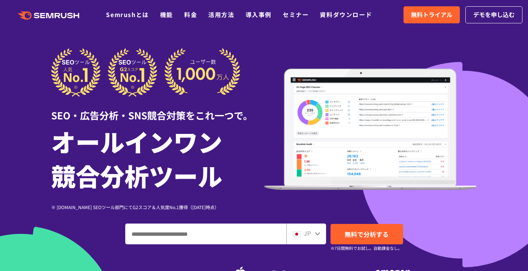  What do you see at coordinates (166, 14) in the screenshot?
I see `a: 機能` at bounding box center [166, 14].